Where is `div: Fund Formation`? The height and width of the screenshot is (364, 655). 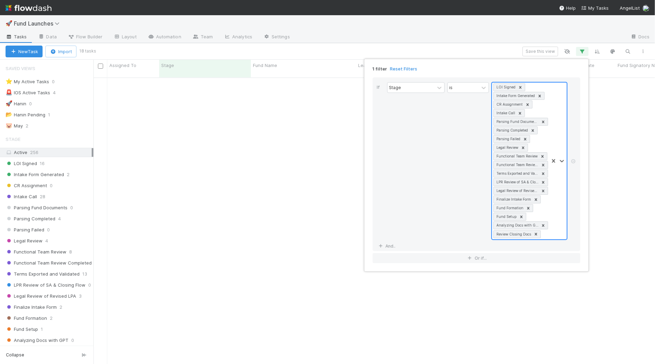 div: Fund Formation is located at coordinates (509, 208).